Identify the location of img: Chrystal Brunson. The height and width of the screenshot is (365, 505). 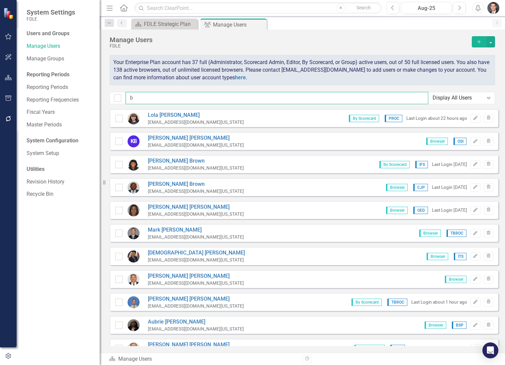
(133, 211).